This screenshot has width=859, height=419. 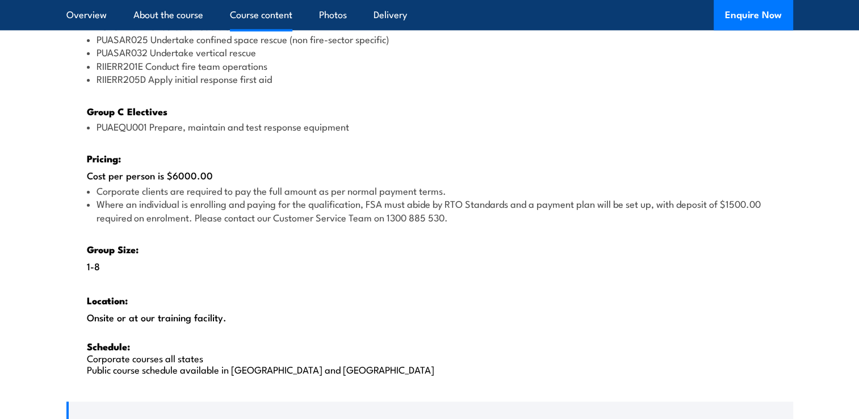 What do you see at coordinates (107, 300) in the screenshot?
I see `strong: Location:` at bounding box center [107, 300].